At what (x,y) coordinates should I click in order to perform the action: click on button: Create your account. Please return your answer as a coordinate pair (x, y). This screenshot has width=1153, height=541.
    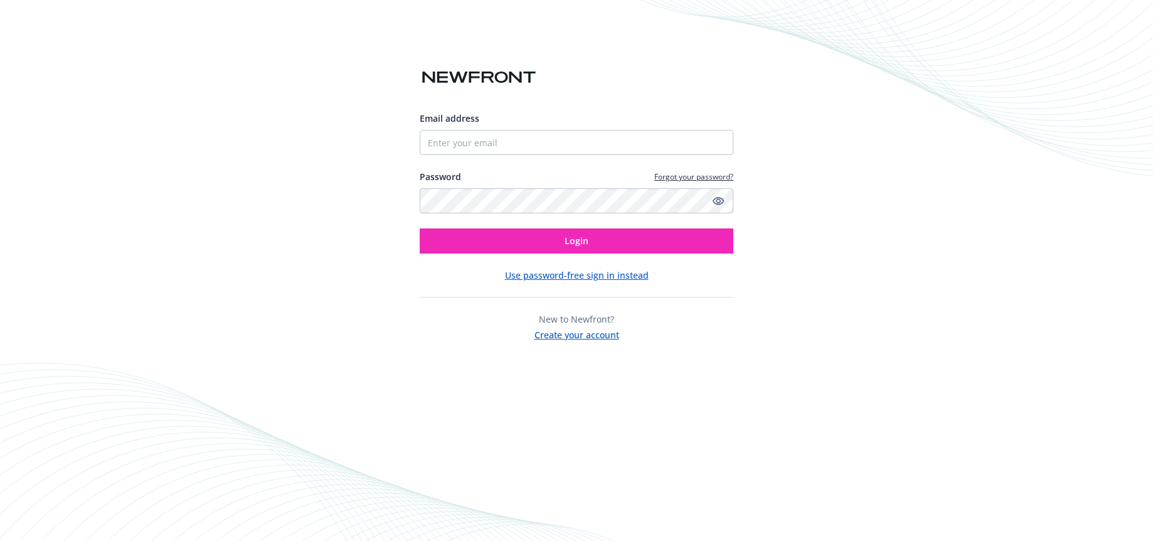
    Looking at the image, I should click on (576, 333).